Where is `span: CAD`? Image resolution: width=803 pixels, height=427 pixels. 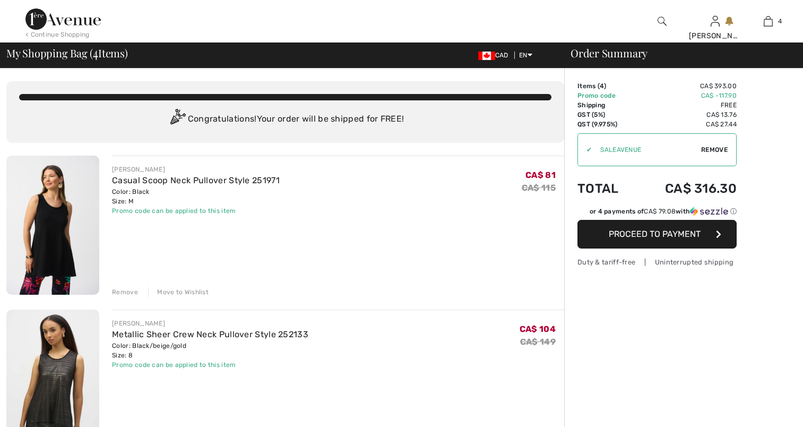
span: CAD is located at coordinates (495, 55).